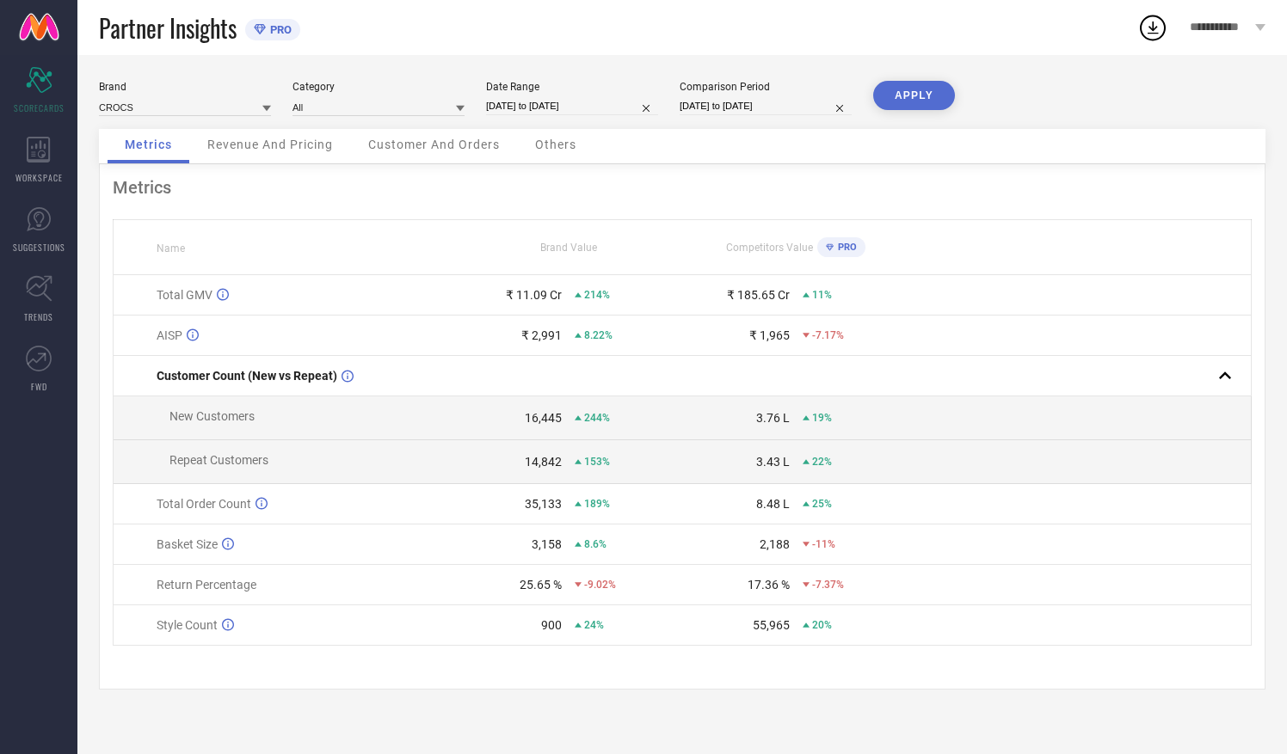  What do you see at coordinates (597, 418) in the screenshot?
I see `span: 244%` at bounding box center [597, 418].